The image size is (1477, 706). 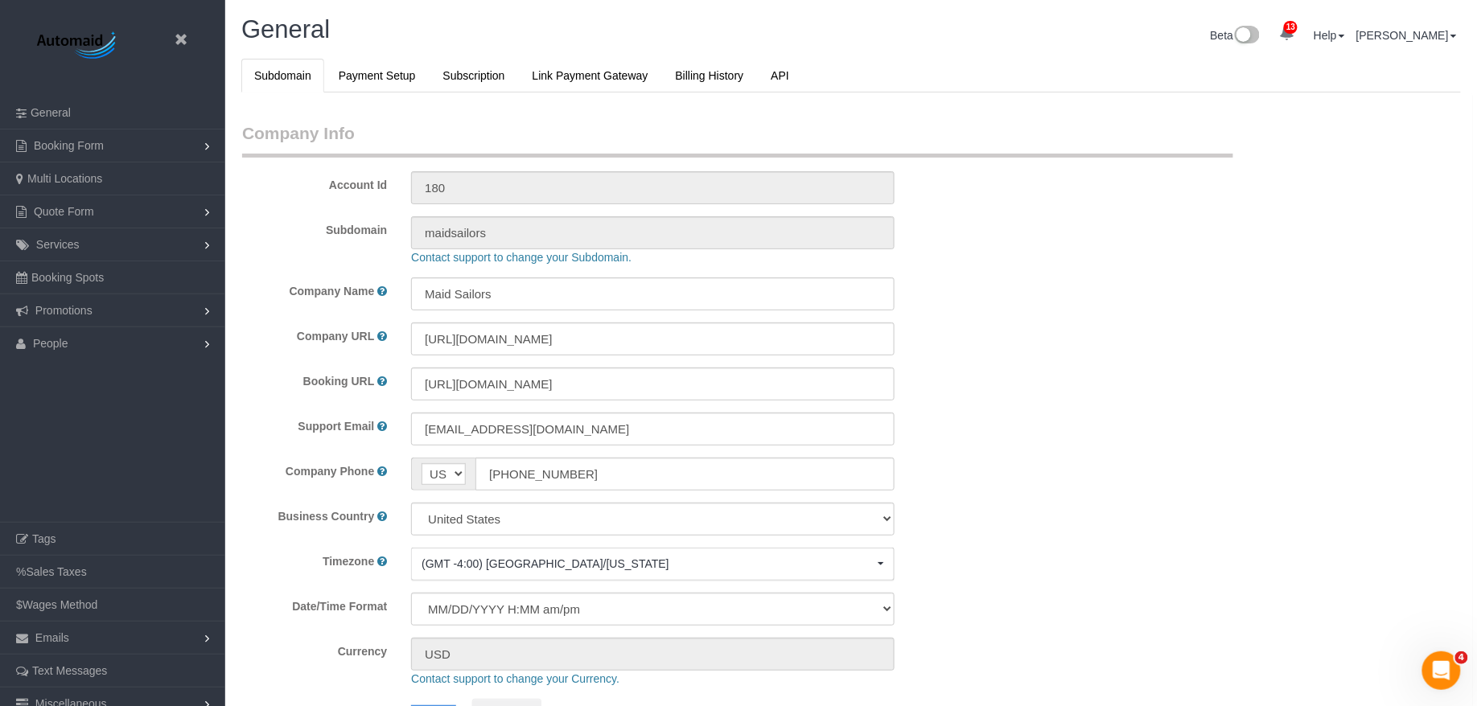 What do you see at coordinates (56, 572) in the screenshot?
I see `span: Sales Taxes` at bounding box center [56, 572].